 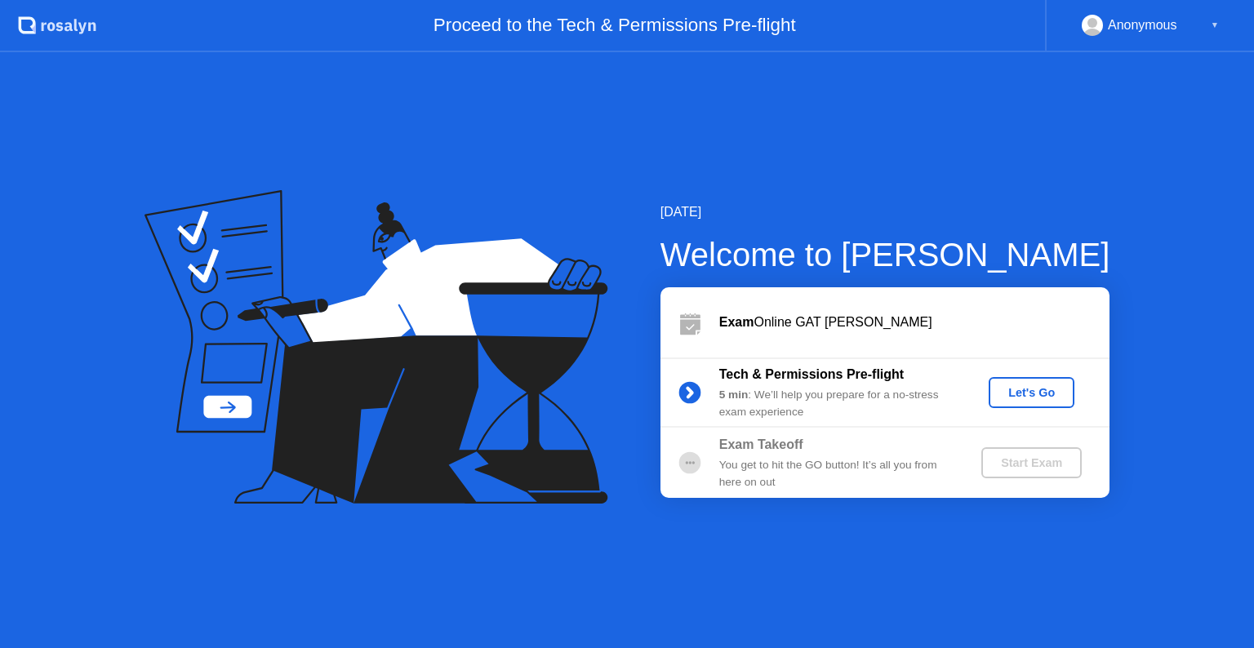 What do you see at coordinates (1142, 25) in the screenshot?
I see `div: Anonymous` at bounding box center [1142, 25].